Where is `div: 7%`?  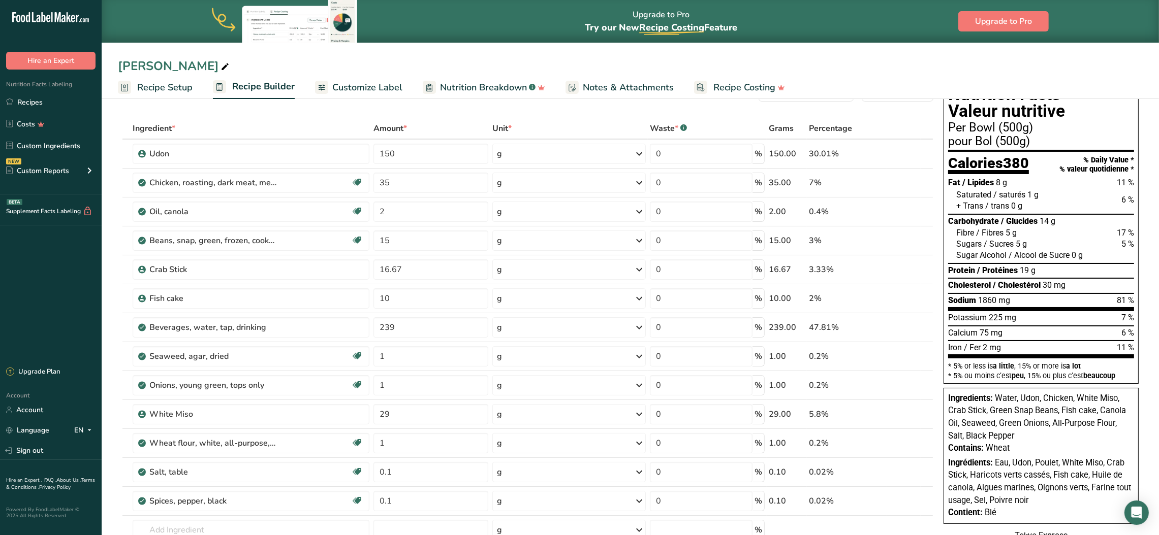 div: 7% is located at coordinates (847, 183).